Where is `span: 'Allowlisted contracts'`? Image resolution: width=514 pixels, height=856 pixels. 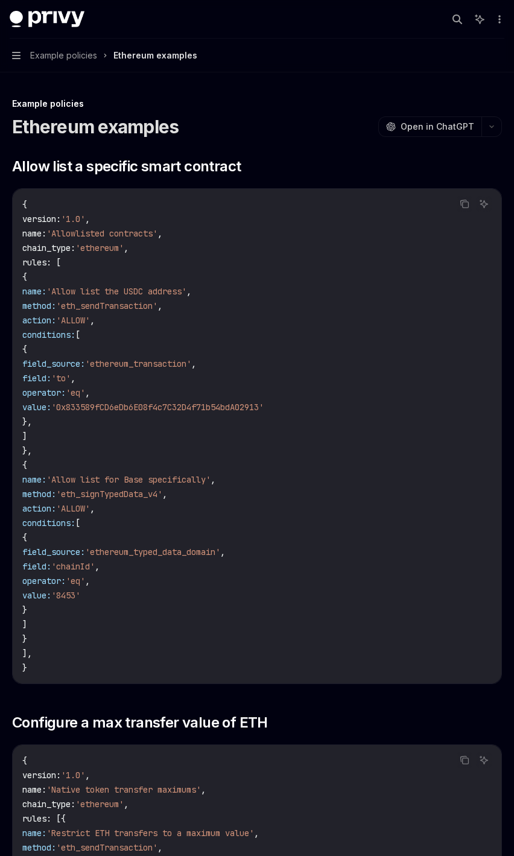
span: 'Allowlisted contracts' is located at coordinates (102, 234).